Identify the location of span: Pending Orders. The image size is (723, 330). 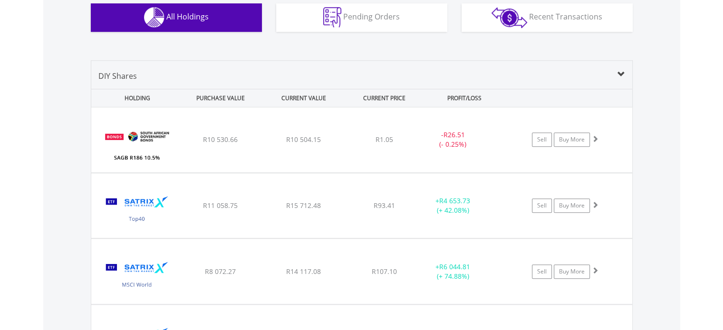
(371, 17).